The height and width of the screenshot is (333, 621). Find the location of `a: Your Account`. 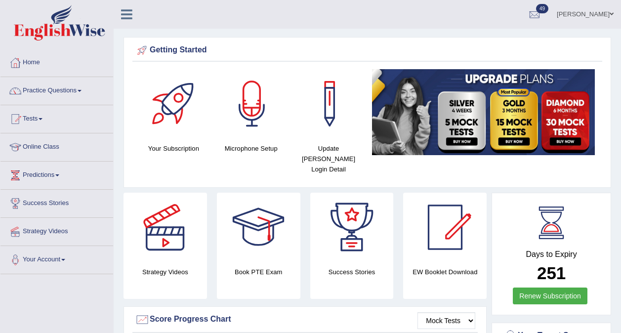

a: Your Account is located at coordinates (57, 258).